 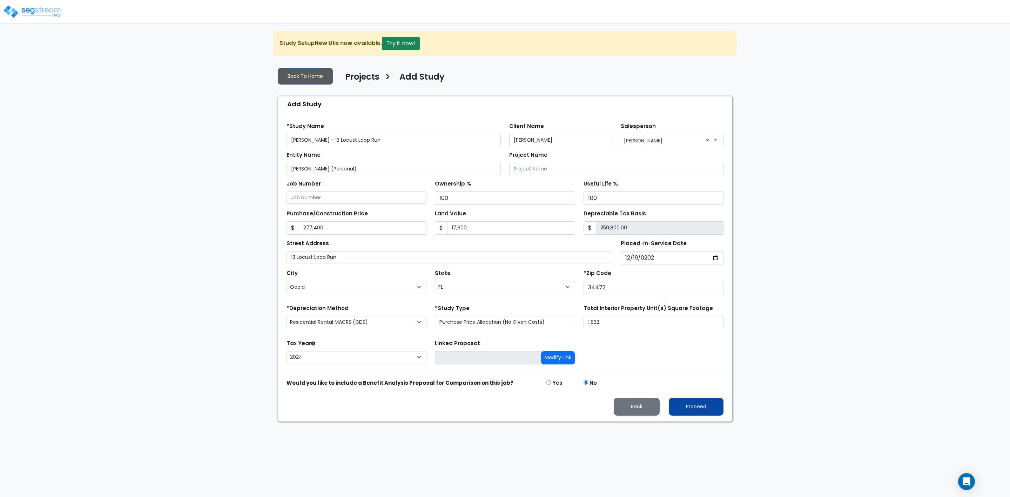 I want to click on label: Useful Life %, so click(x=600, y=184).